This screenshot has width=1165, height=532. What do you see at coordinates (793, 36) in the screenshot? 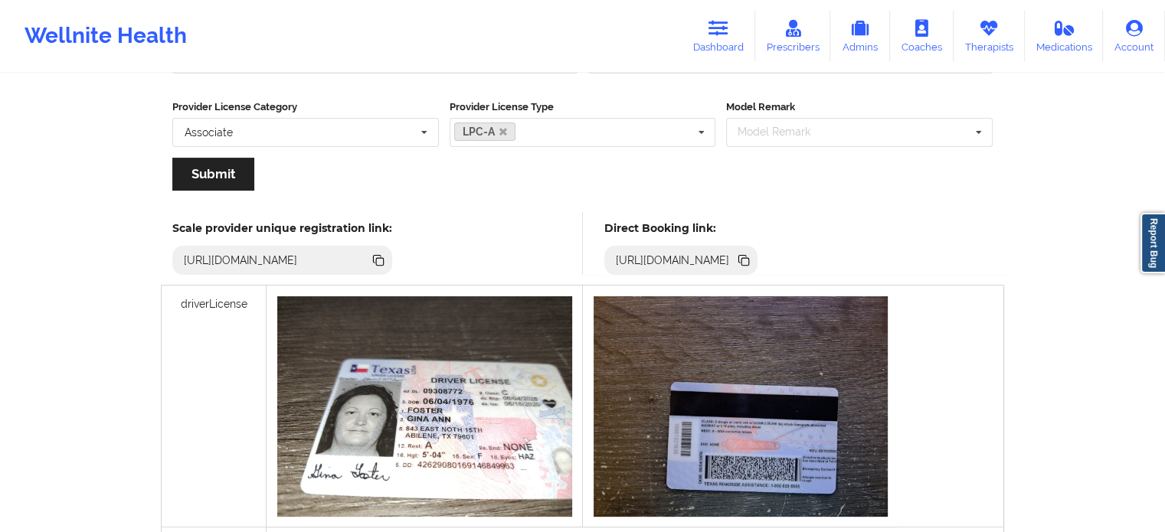
I see `a: Prescribers` at bounding box center [793, 36].